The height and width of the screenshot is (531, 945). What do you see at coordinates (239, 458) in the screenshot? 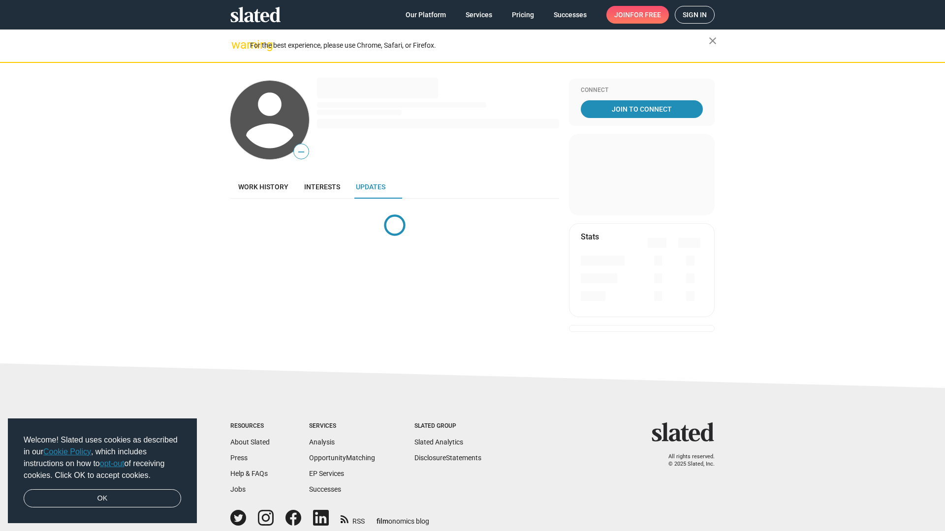
I see `a: Press` at bounding box center [239, 458].